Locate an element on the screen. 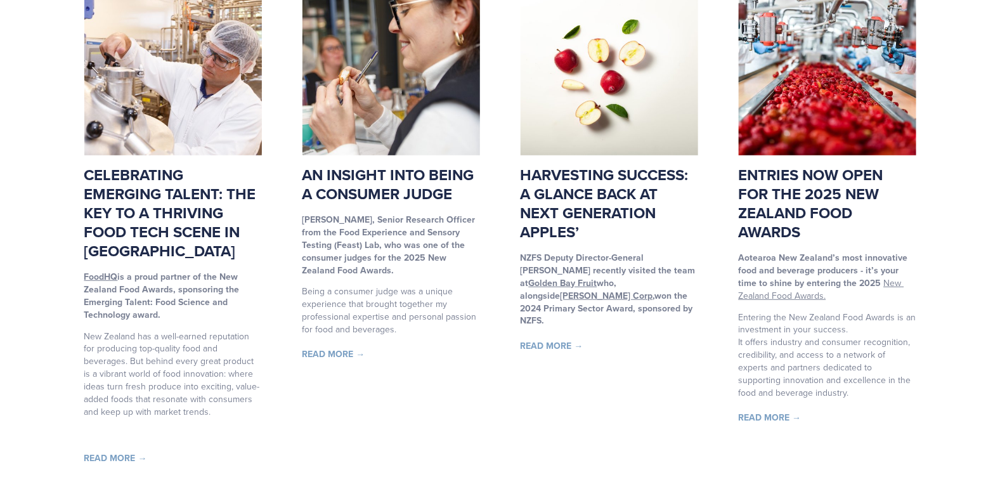  p: New Zealand has a well-earned reputation for producing top-quality food and beverages. But behind... is located at coordinates (173, 374).